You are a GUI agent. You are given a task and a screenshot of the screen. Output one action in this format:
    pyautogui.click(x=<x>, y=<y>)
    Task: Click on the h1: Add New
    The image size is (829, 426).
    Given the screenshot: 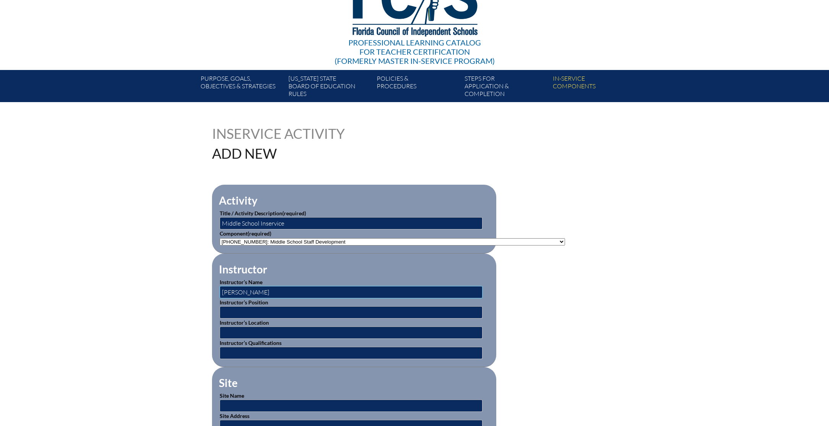 What is the action you would take?
    pyautogui.click(x=337, y=153)
    